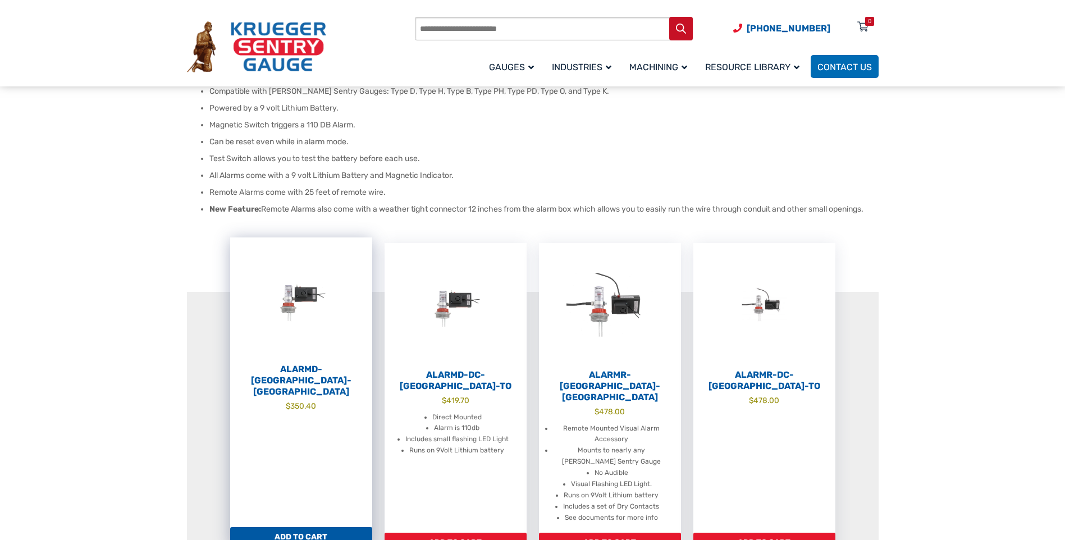 The width and height of the screenshot is (1065, 540). What do you see at coordinates (544, 159) in the screenshot?
I see `li: Test Switch allows you to test the battery before each use.` at bounding box center [544, 159].